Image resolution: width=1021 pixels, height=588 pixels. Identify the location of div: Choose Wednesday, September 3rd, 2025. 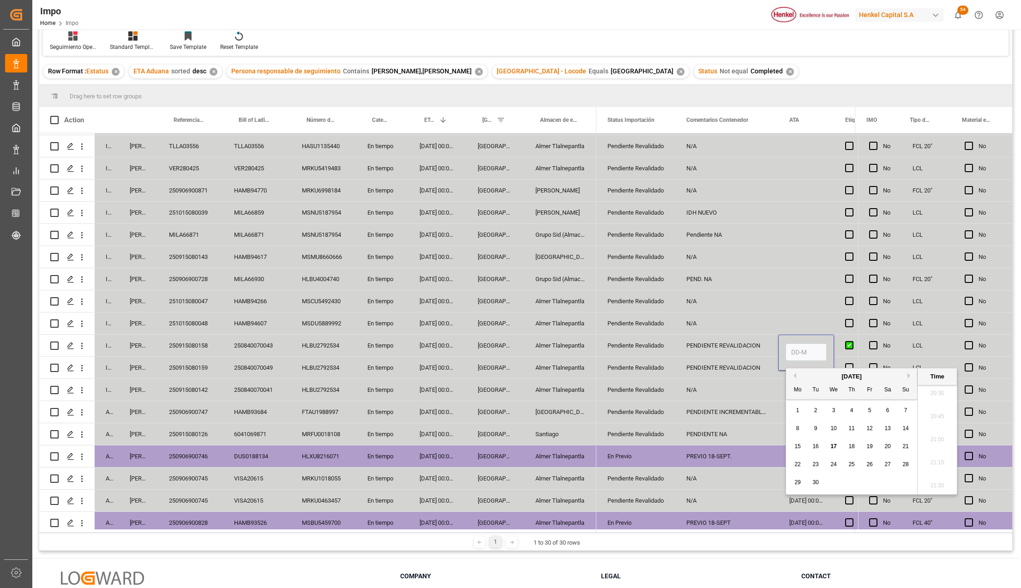
(833, 410).